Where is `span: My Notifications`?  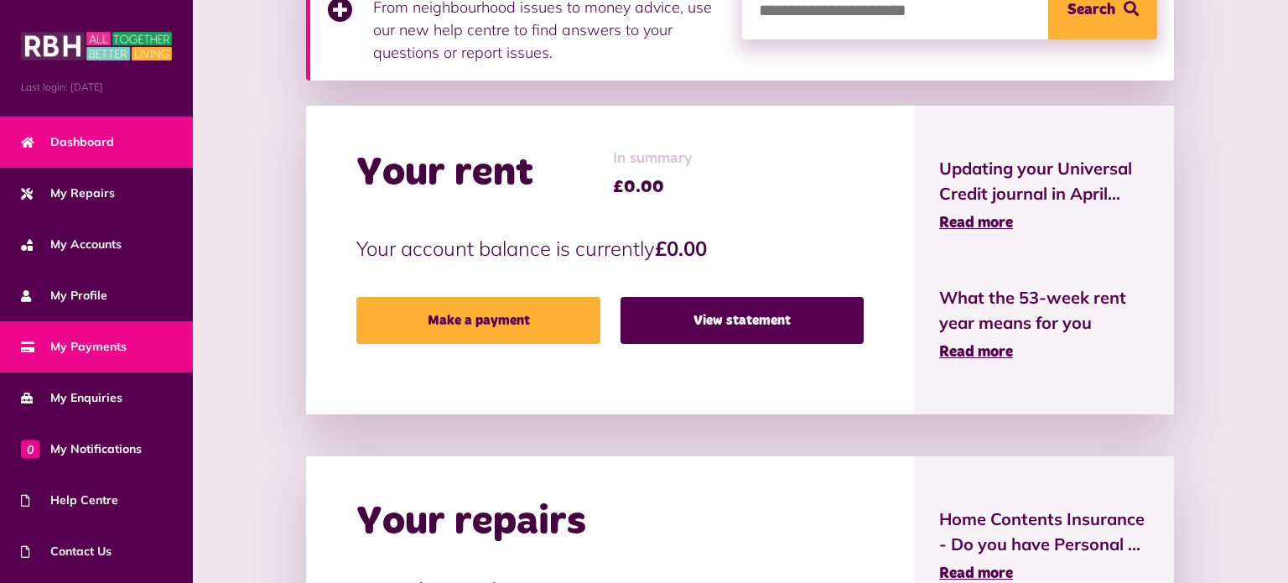
span: My Notifications is located at coordinates (81, 449).